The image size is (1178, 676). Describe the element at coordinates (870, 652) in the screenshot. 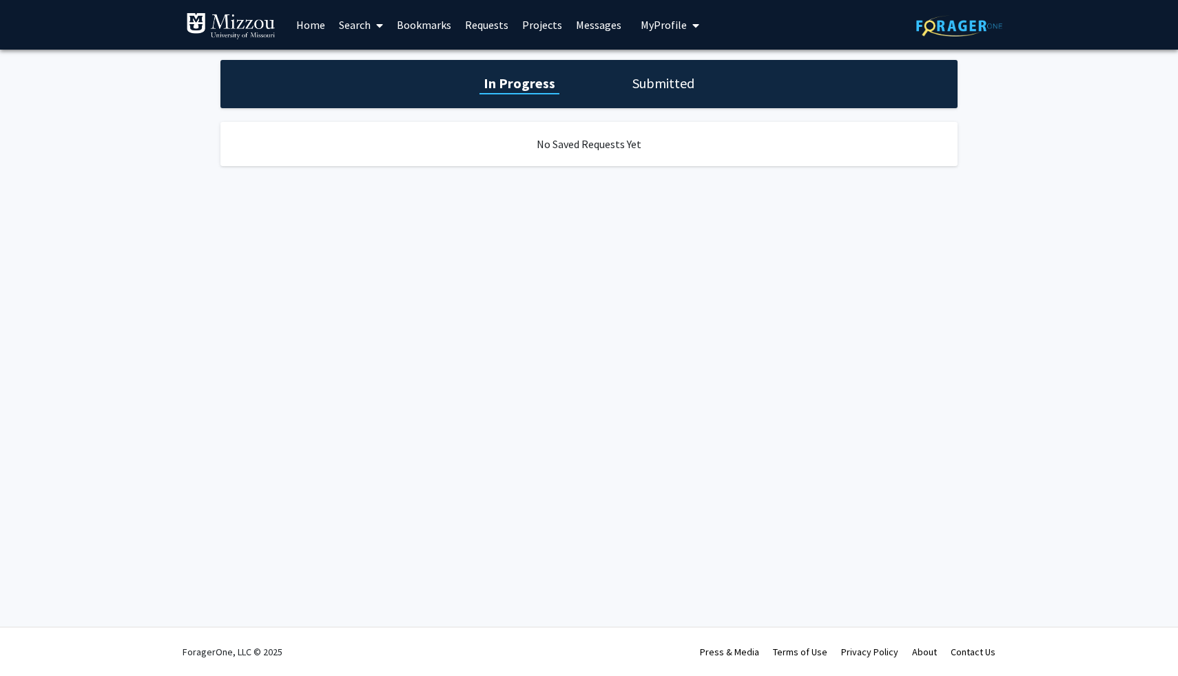

I see `a: Privacy Policy` at that location.